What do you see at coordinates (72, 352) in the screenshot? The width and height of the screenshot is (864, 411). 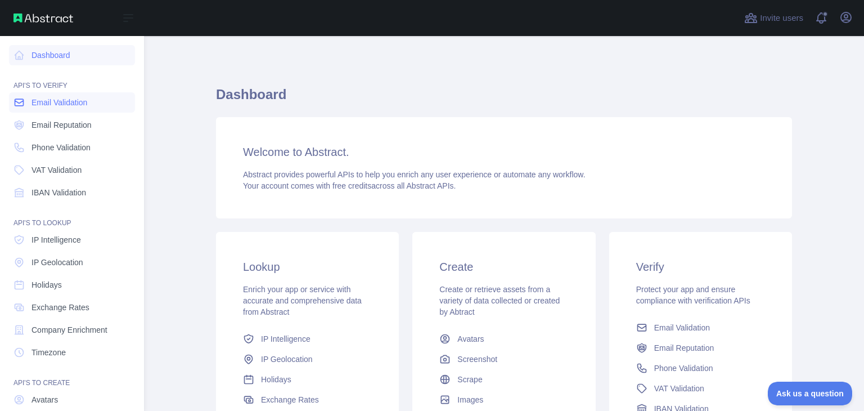 I see `a: Timezone` at bounding box center [72, 352].